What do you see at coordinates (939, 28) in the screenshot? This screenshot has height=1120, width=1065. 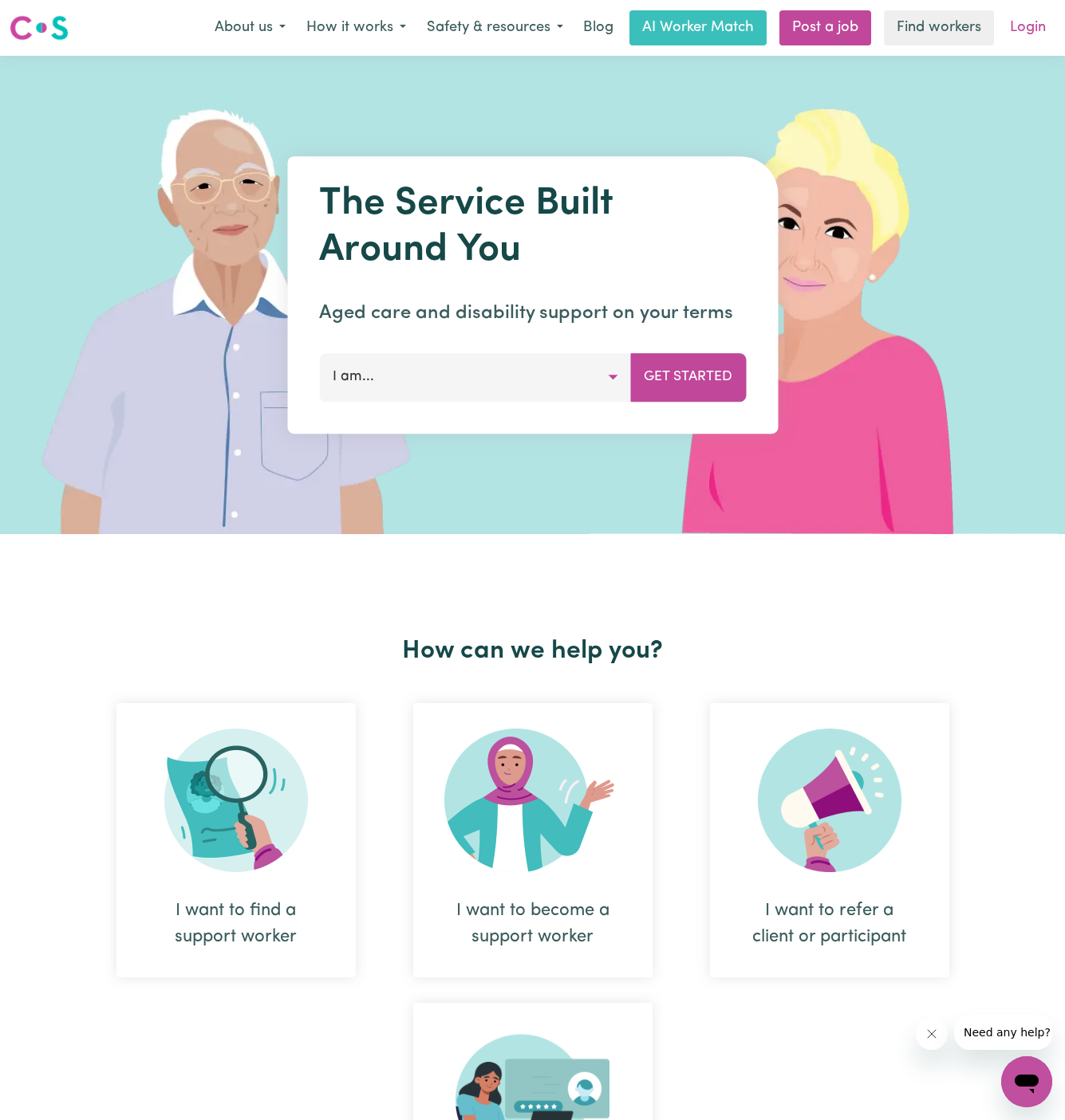 I see `a: Find workers` at bounding box center [939, 28].